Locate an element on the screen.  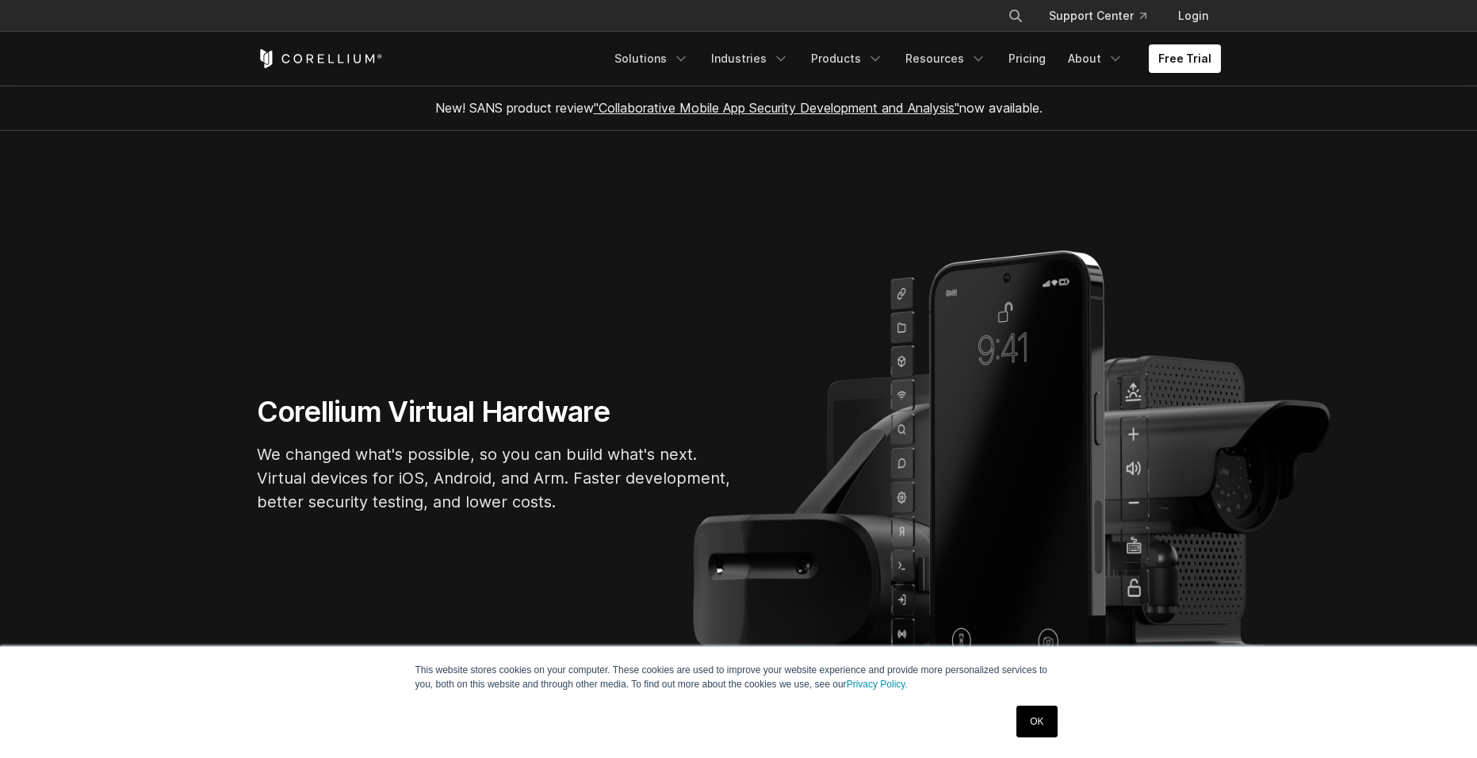
a: About is located at coordinates (1095, 59).